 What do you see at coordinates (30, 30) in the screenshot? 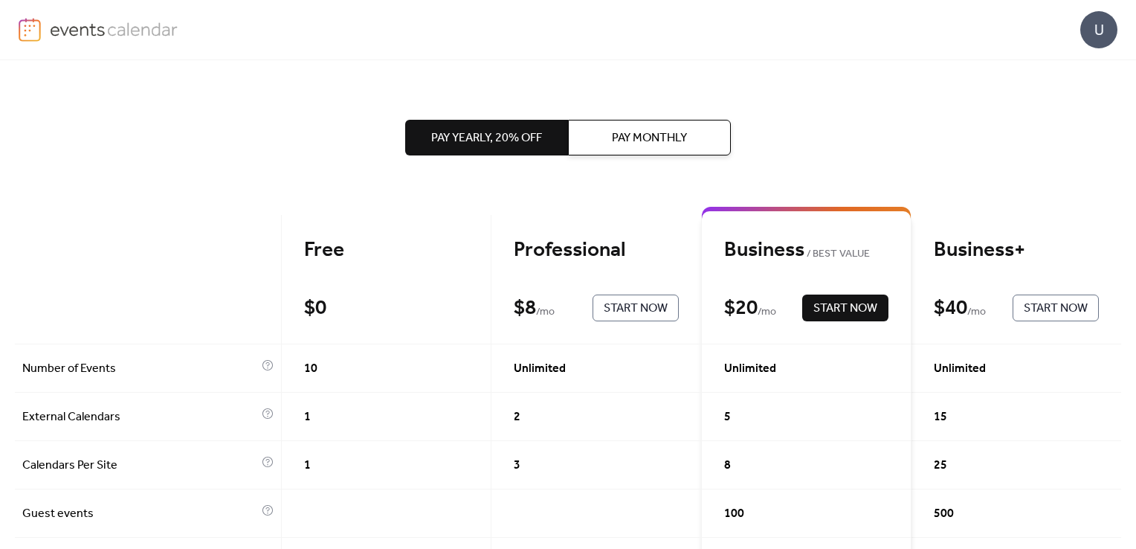
I see `img: logo` at bounding box center [30, 30].